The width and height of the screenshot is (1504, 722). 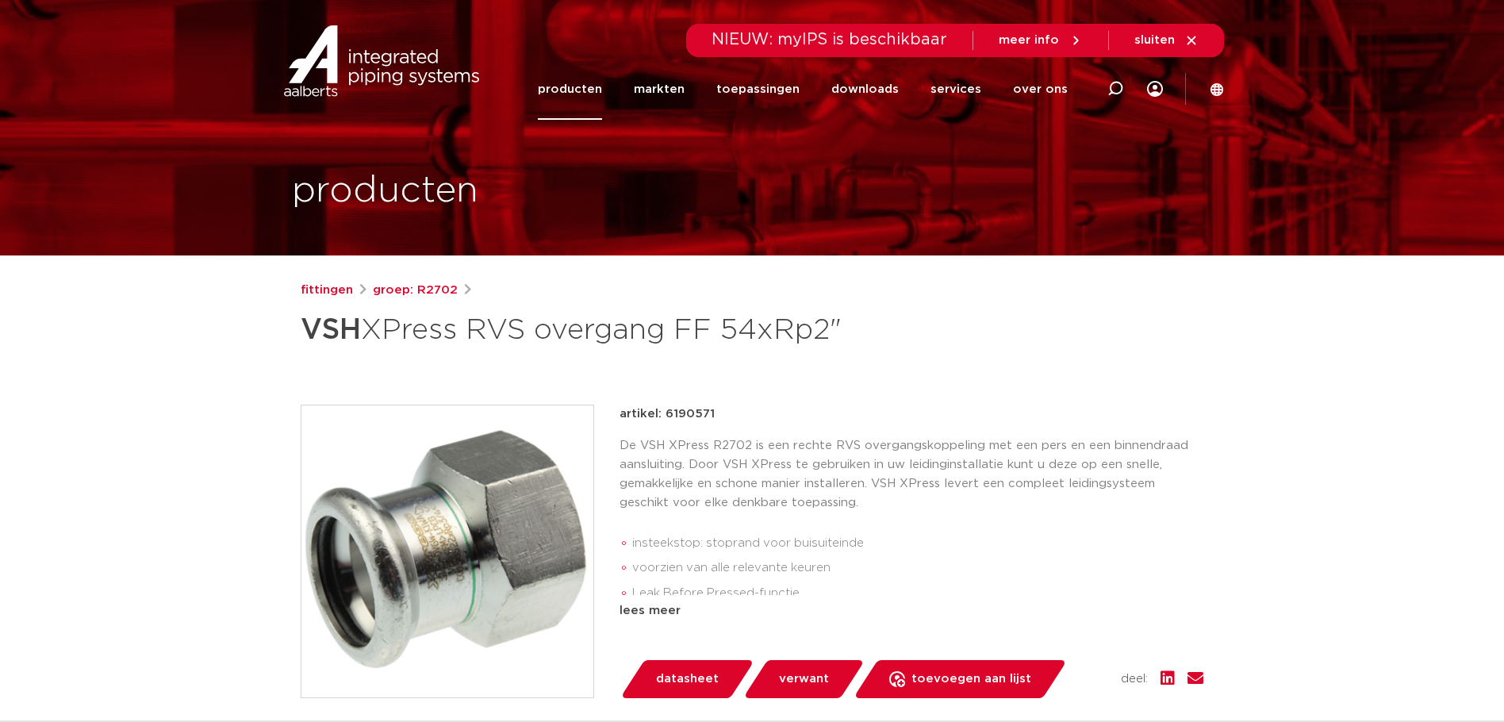 What do you see at coordinates (570, 89) in the screenshot?
I see `a: producten` at bounding box center [570, 89].